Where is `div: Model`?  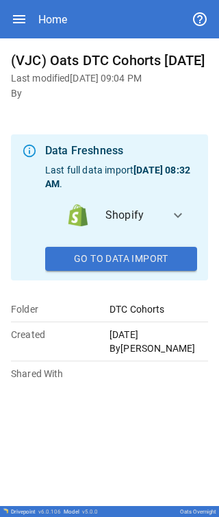
div: Model is located at coordinates (81, 511).